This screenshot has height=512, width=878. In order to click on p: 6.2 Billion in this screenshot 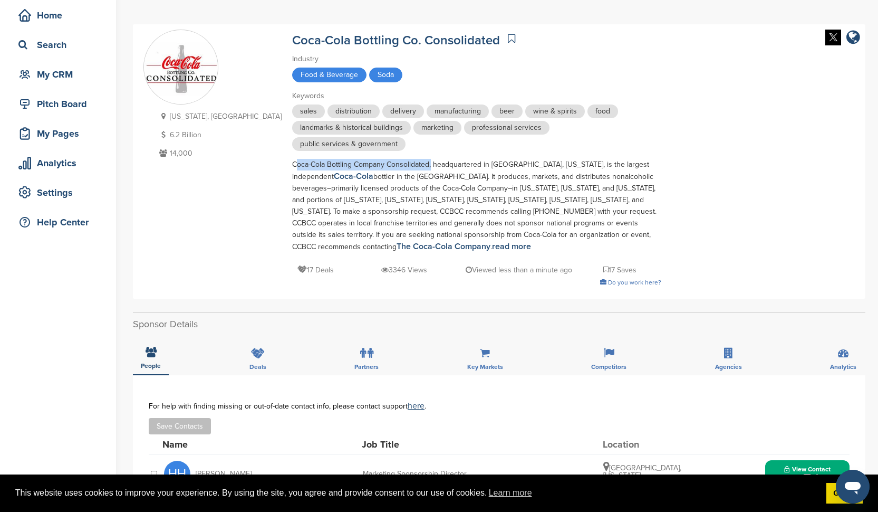, I will do `click(219, 135)`.